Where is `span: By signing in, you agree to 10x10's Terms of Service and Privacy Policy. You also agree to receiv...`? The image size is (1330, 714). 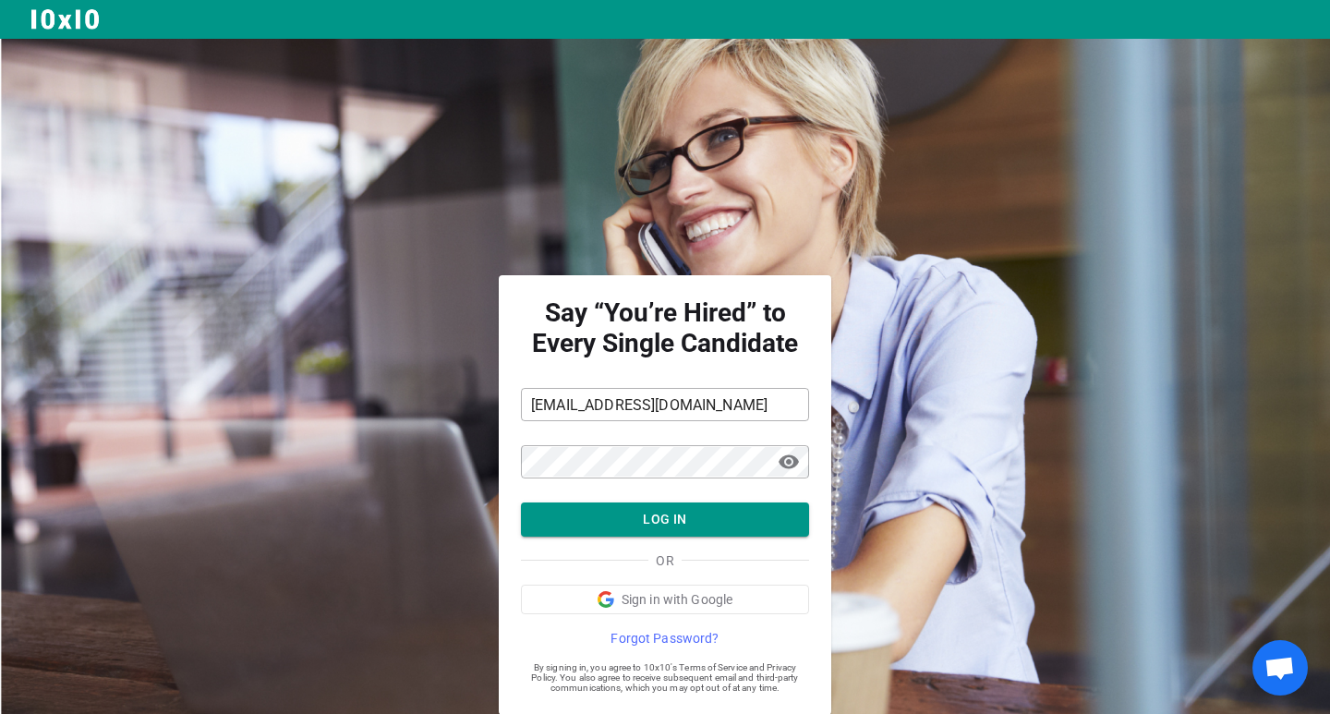
span: By signing in, you agree to 10x10's Terms of Service and Privacy Policy. You also agree to receiv... is located at coordinates (665, 677).